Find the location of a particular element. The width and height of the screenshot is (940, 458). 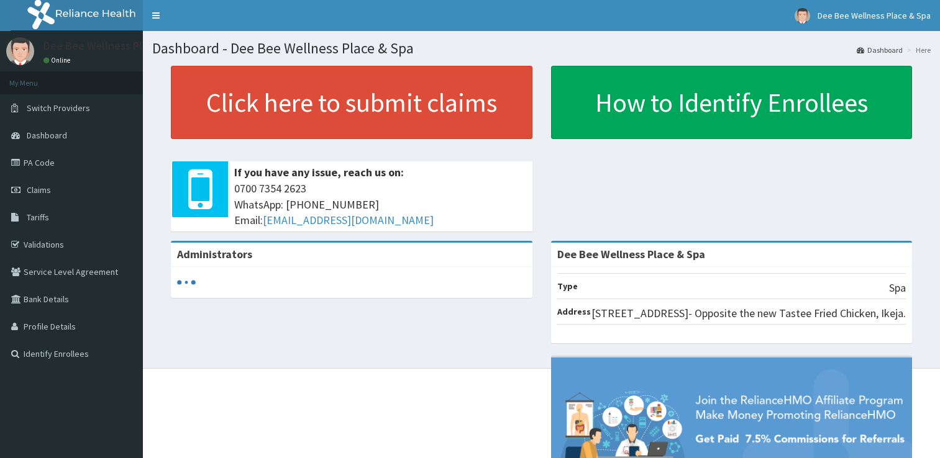

strong: Dee Bee Wellness Place & Spa is located at coordinates (631, 254).